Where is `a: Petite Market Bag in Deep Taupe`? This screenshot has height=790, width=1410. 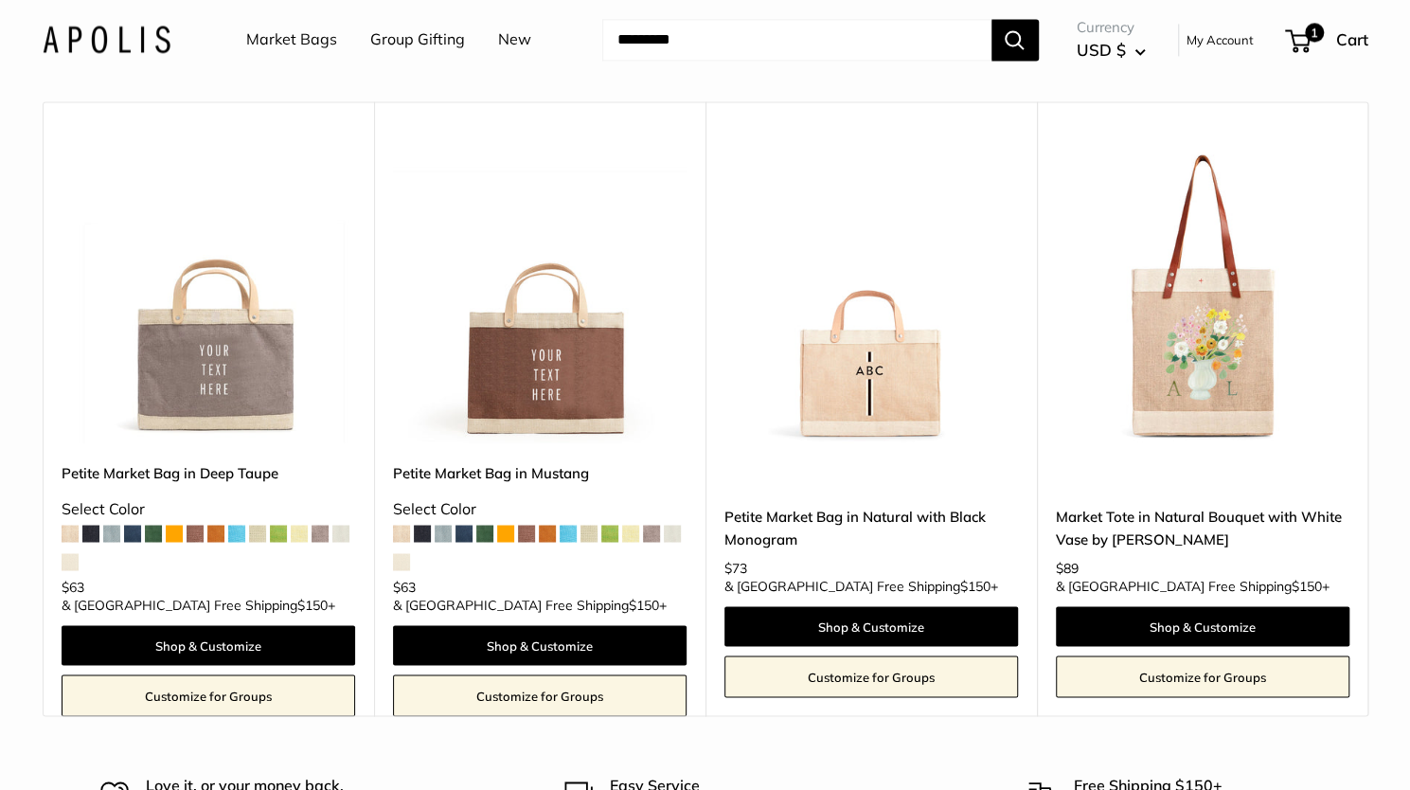 a: Petite Market Bag in Deep Taupe is located at coordinates (208, 472).